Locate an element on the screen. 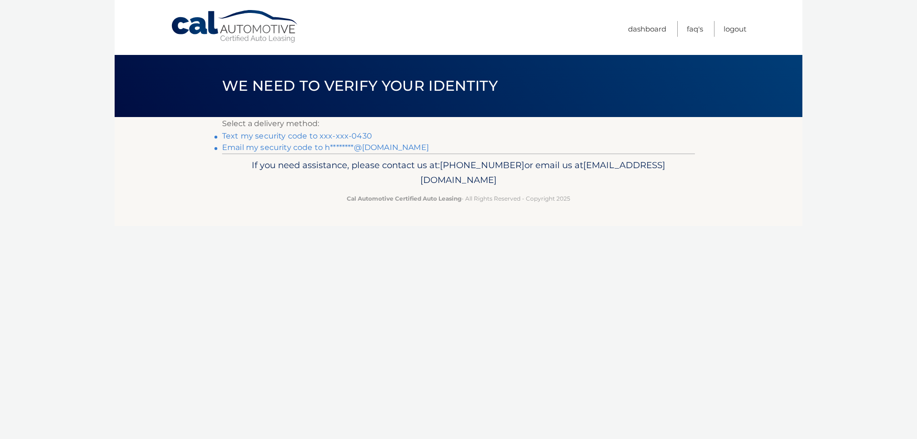  strong: Cal Automotive Certified Auto Leasing is located at coordinates (404, 198).